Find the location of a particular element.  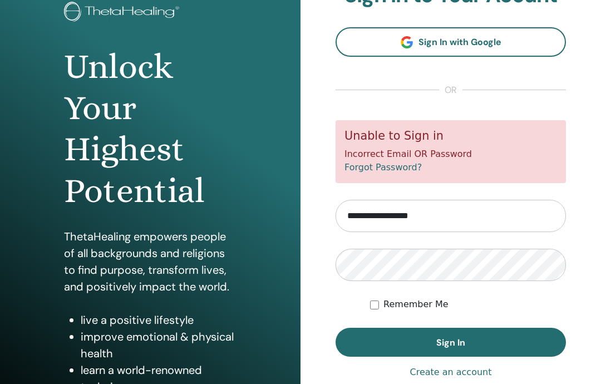

a: Sign In with Google is located at coordinates (451, 42).